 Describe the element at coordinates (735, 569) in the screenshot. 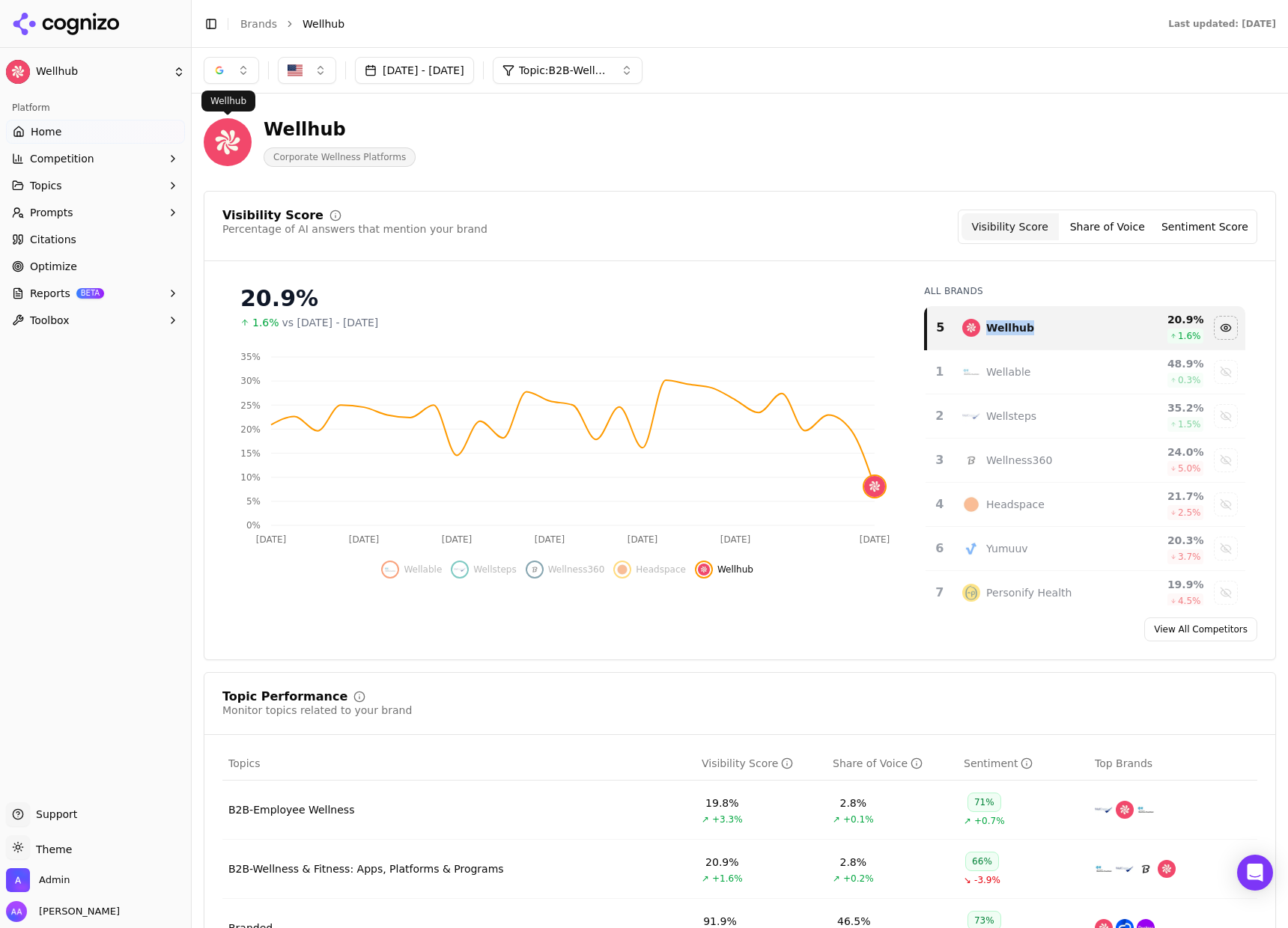

I see `span: Wellhub` at that location.